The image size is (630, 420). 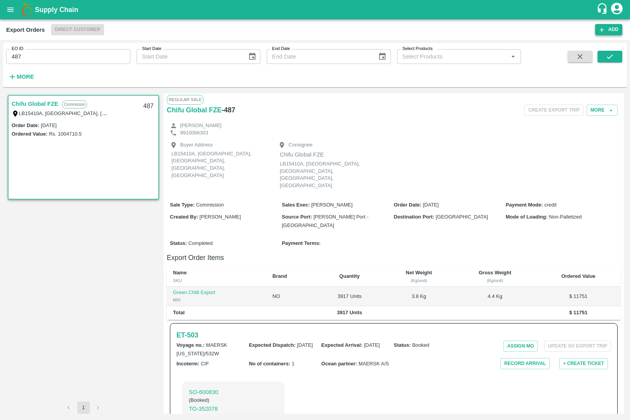 What do you see at coordinates (281, 49) in the screenshot?
I see `label: End Date` at bounding box center [281, 49].